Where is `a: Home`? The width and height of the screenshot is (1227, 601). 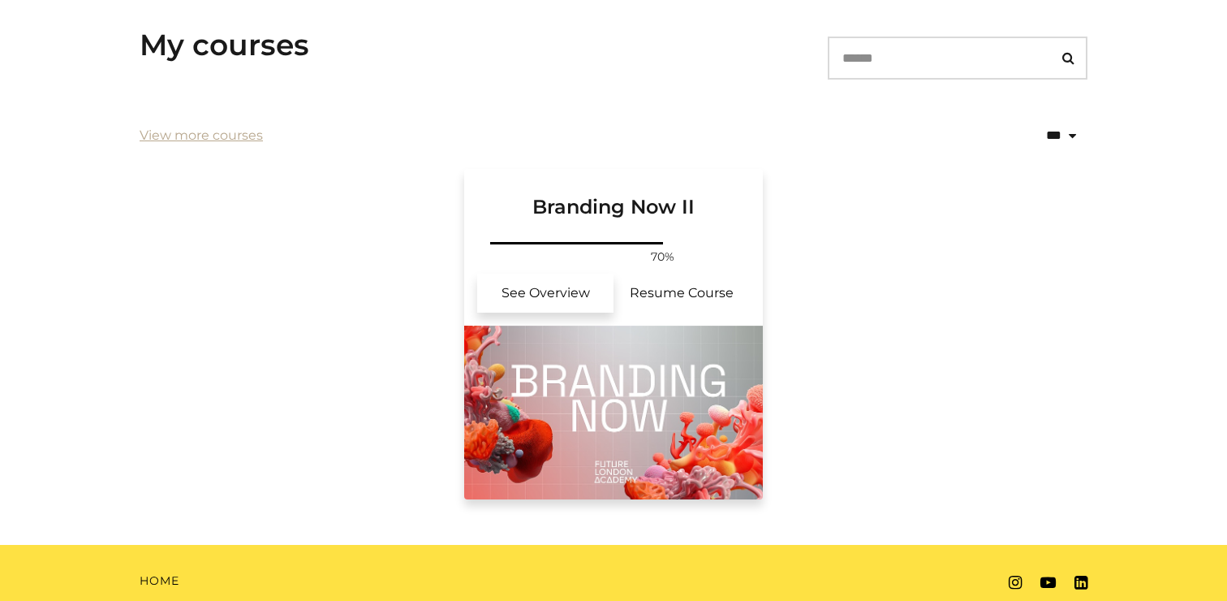 a: Home is located at coordinates (159, 580).